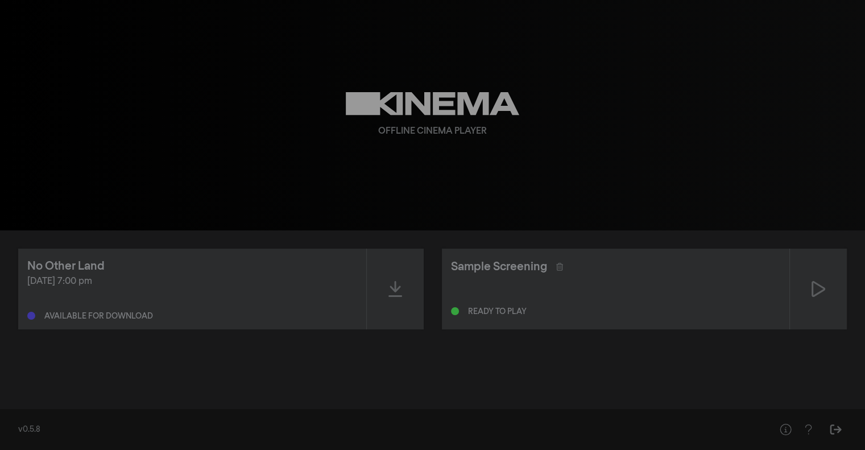 This screenshot has height=450, width=865. I want to click on button: Sign Out, so click(835, 429).